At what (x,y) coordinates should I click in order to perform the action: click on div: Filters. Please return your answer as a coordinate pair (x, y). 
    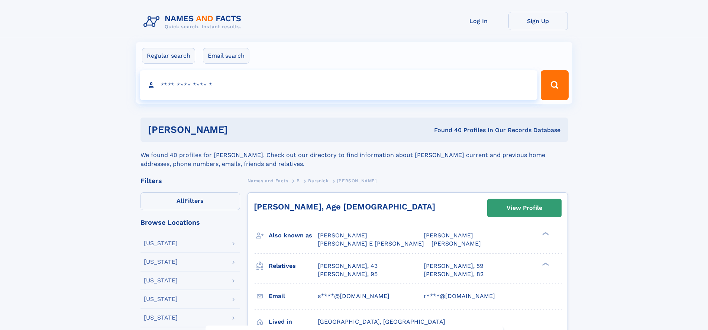
    Looking at the image, I should click on (190, 181).